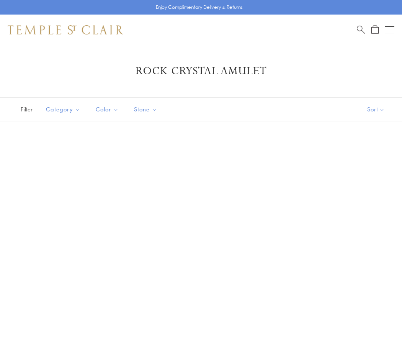  What do you see at coordinates (361, 29) in the screenshot?
I see `a: Search` at bounding box center [361, 29].